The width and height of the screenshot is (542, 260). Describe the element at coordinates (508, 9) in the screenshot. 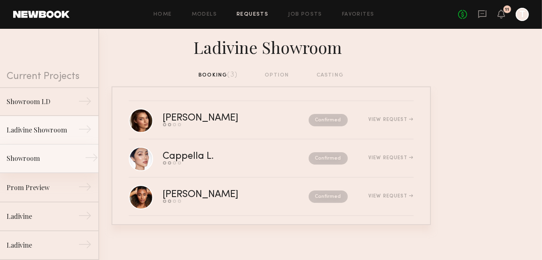

I see `div: 11` at that location.